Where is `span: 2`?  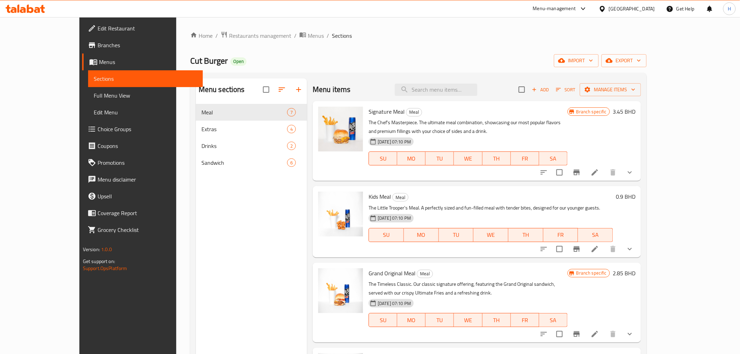 span: 2 is located at coordinates (291, 146).